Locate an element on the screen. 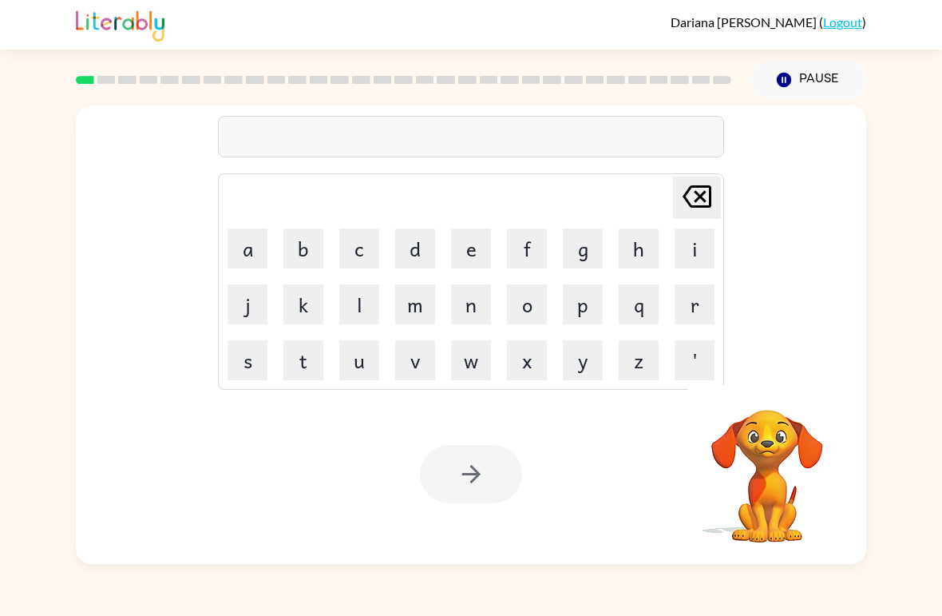 Image resolution: width=942 pixels, height=616 pixels. button: o is located at coordinates (527, 304).